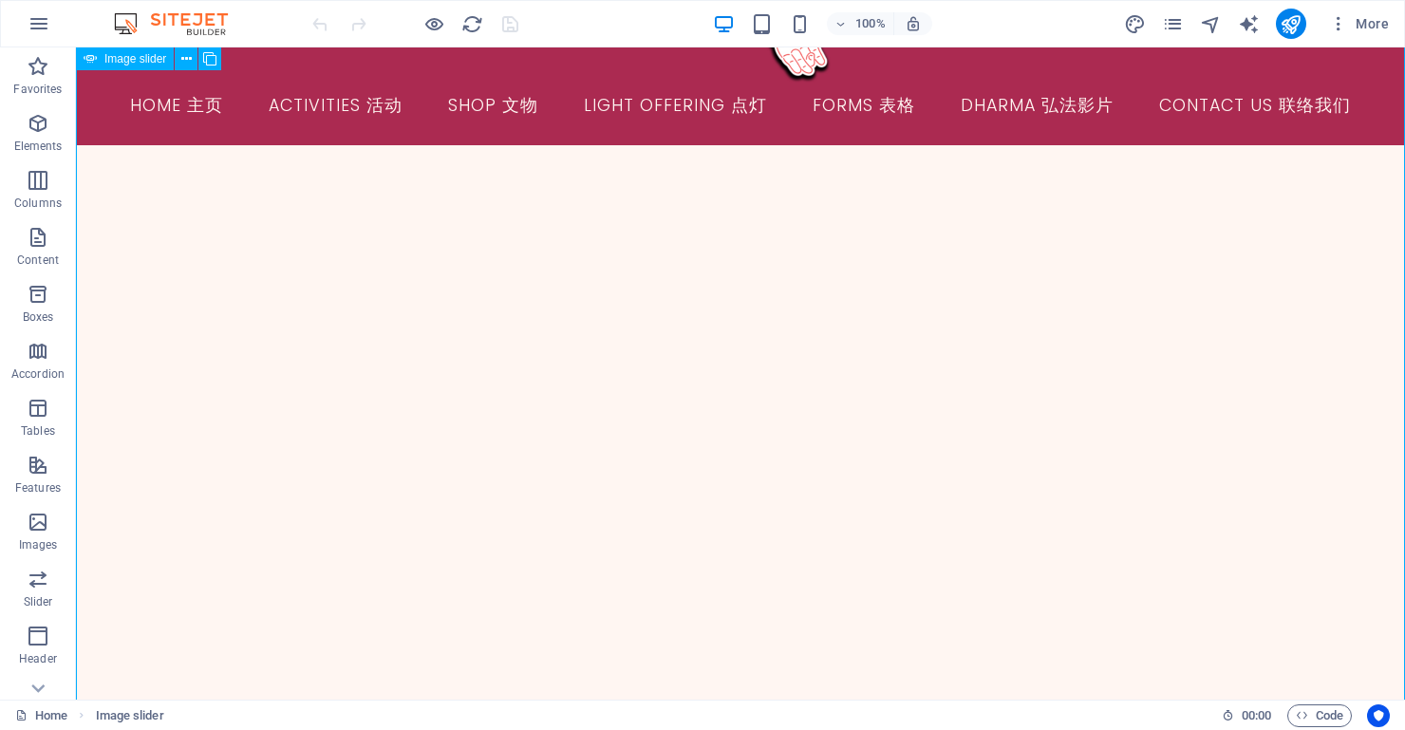 This screenshot has width=1405, height=730. Describe the element at coordinates (1246, 716) in the screenshot. I see `h6: Session time` at that location.